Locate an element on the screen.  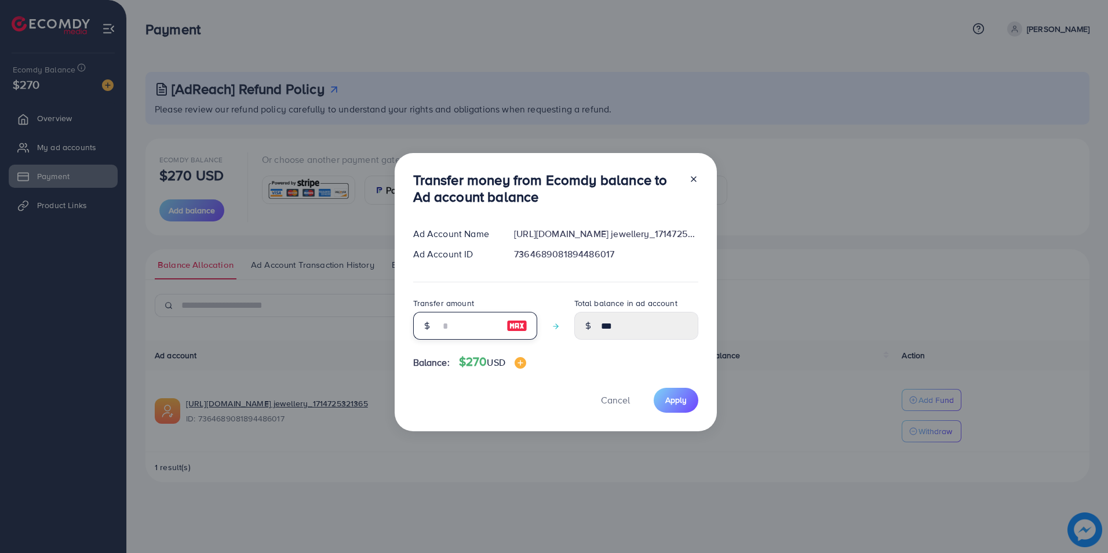
span: Apply is located at coordinates (676, 400).